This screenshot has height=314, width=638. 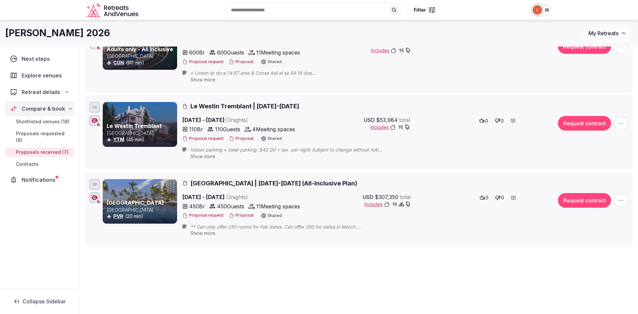 What do you see at coordinates (230, 52) in the screenshot?
I see `span: 600 Guests` at bounding box center [230, 52].